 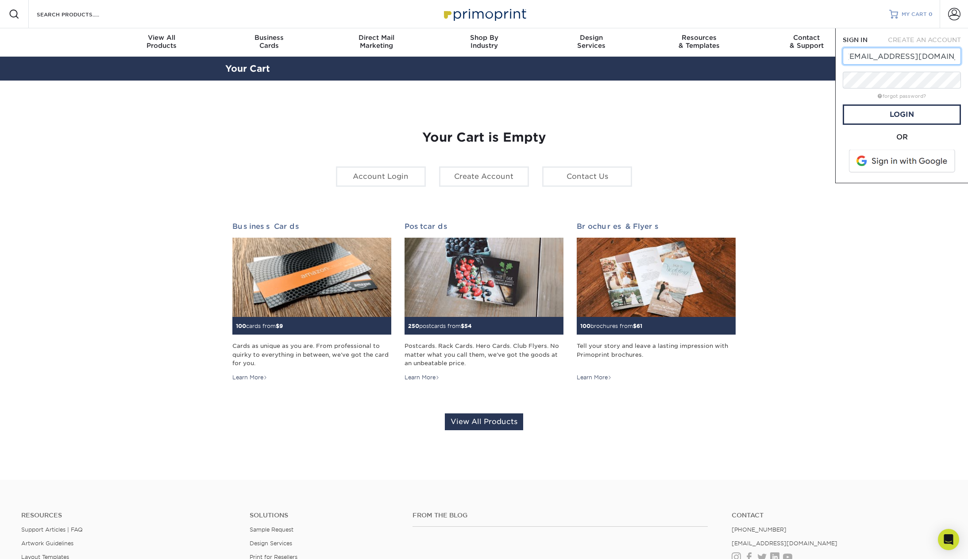 I want to click on a: Shop ByIndustry, so click(x=484, y=42).